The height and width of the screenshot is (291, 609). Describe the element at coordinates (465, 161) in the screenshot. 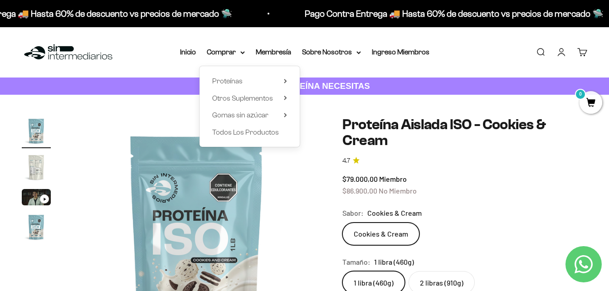

I see `a: 4.74.7 de 5.0 estrellas` at that location.